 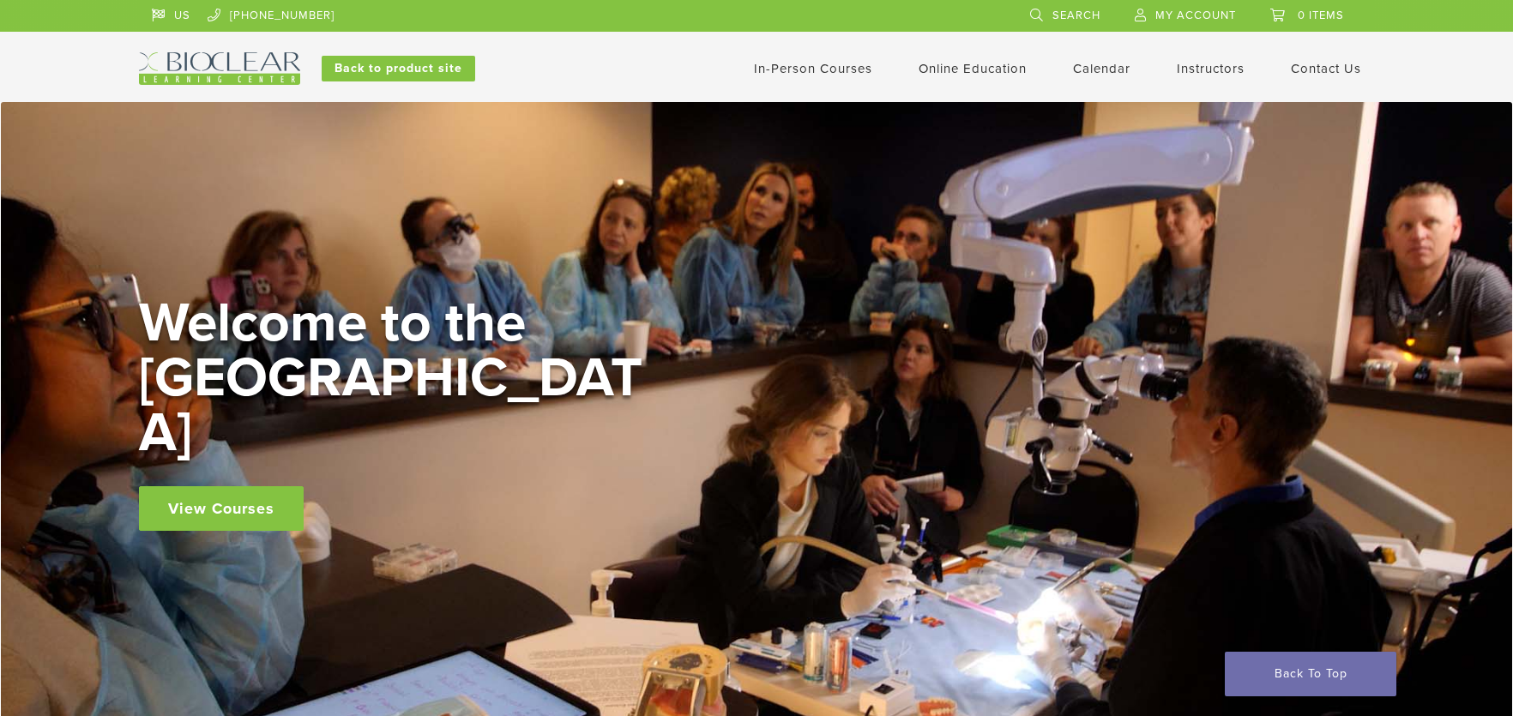 I want to click on a: Back To Top, so click(x=1311, y=674).